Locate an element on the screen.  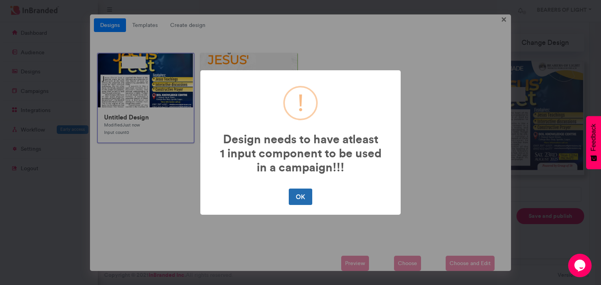
button: Feedback - Show survey is located at coordinates (593, 143).